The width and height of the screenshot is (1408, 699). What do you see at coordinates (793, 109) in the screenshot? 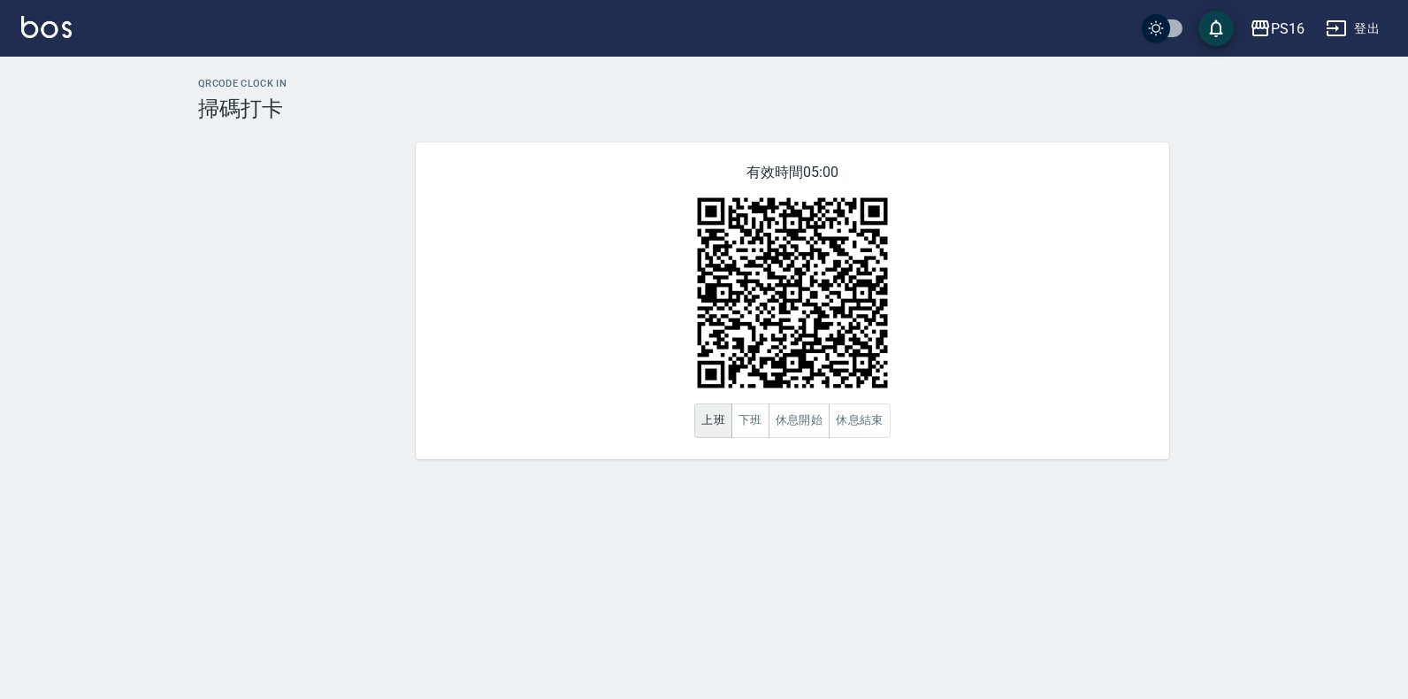
I see `h3: 掃碼打卡` at bounding box center [793, 109].